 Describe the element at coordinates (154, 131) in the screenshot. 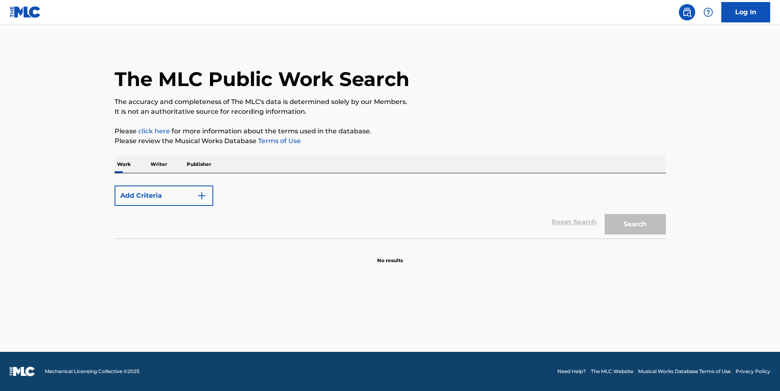

I see `a: click here` at that location.